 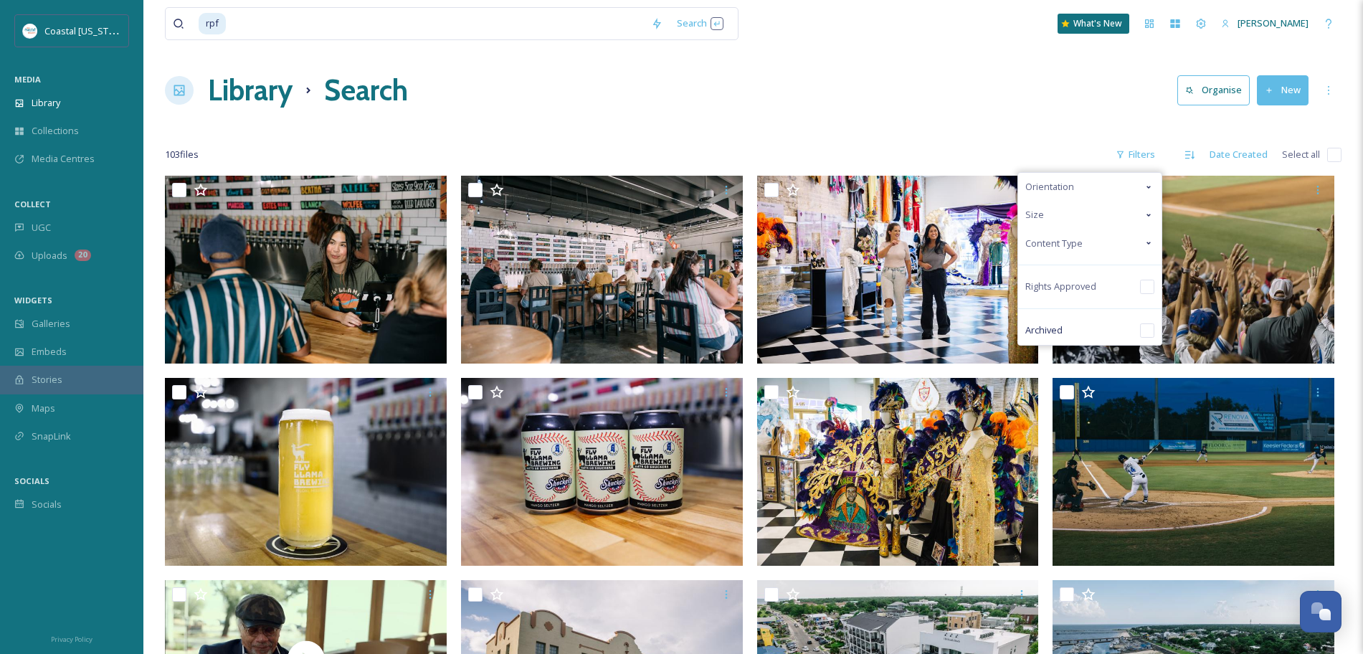 I want to click on span: Stories, so click(x=47, y=379).